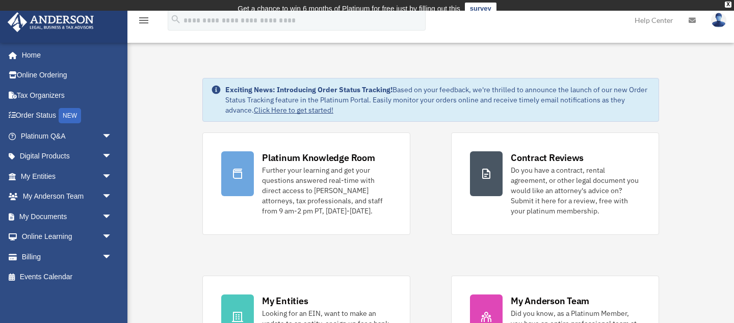  I want to click on a: My Anderson Teamarrow_drop_down, so click(67, 197).